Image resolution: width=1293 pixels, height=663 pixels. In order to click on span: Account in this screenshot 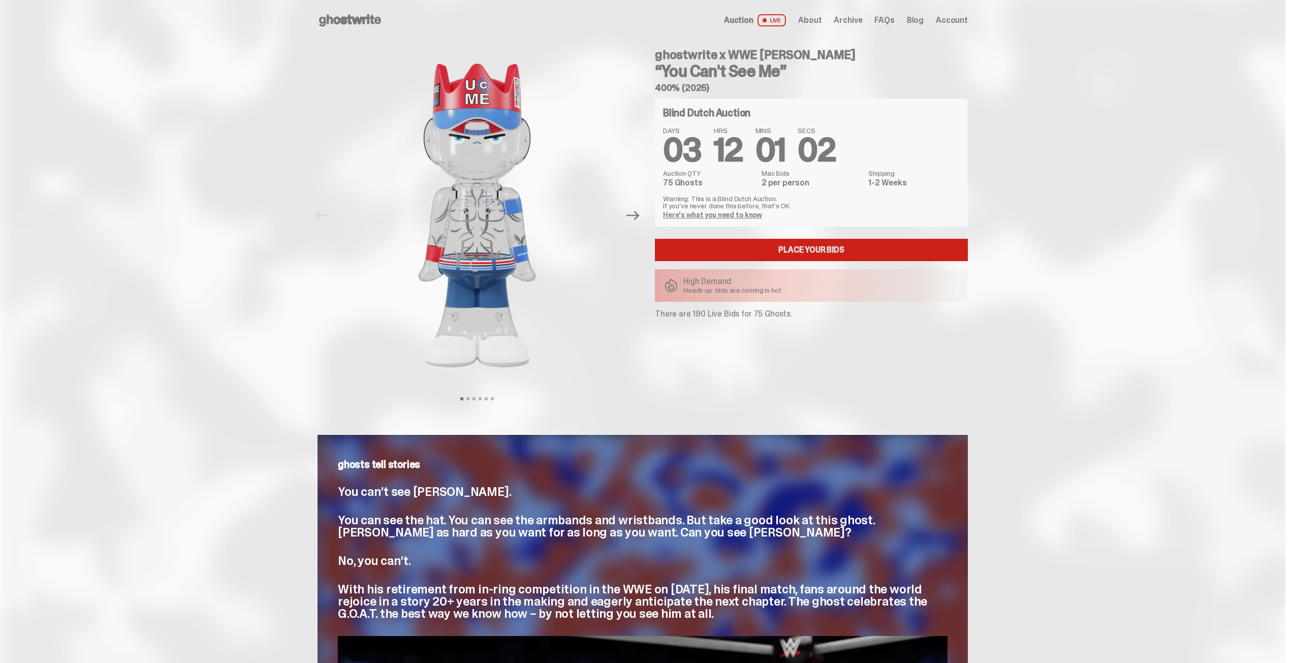, I will do `click(952, 20)`.